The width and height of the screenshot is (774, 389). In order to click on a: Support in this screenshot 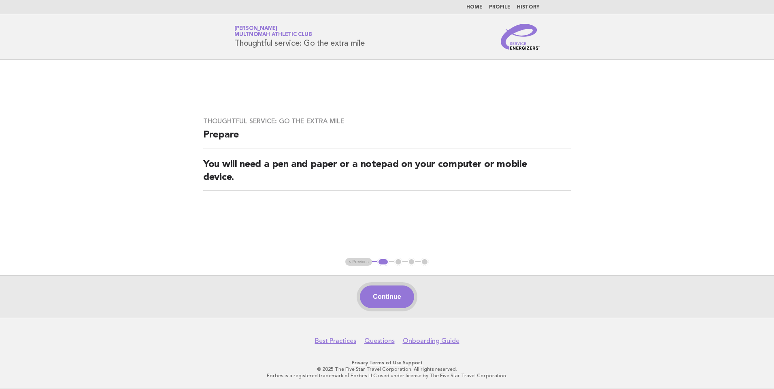, I will do `click(412, 363)`.